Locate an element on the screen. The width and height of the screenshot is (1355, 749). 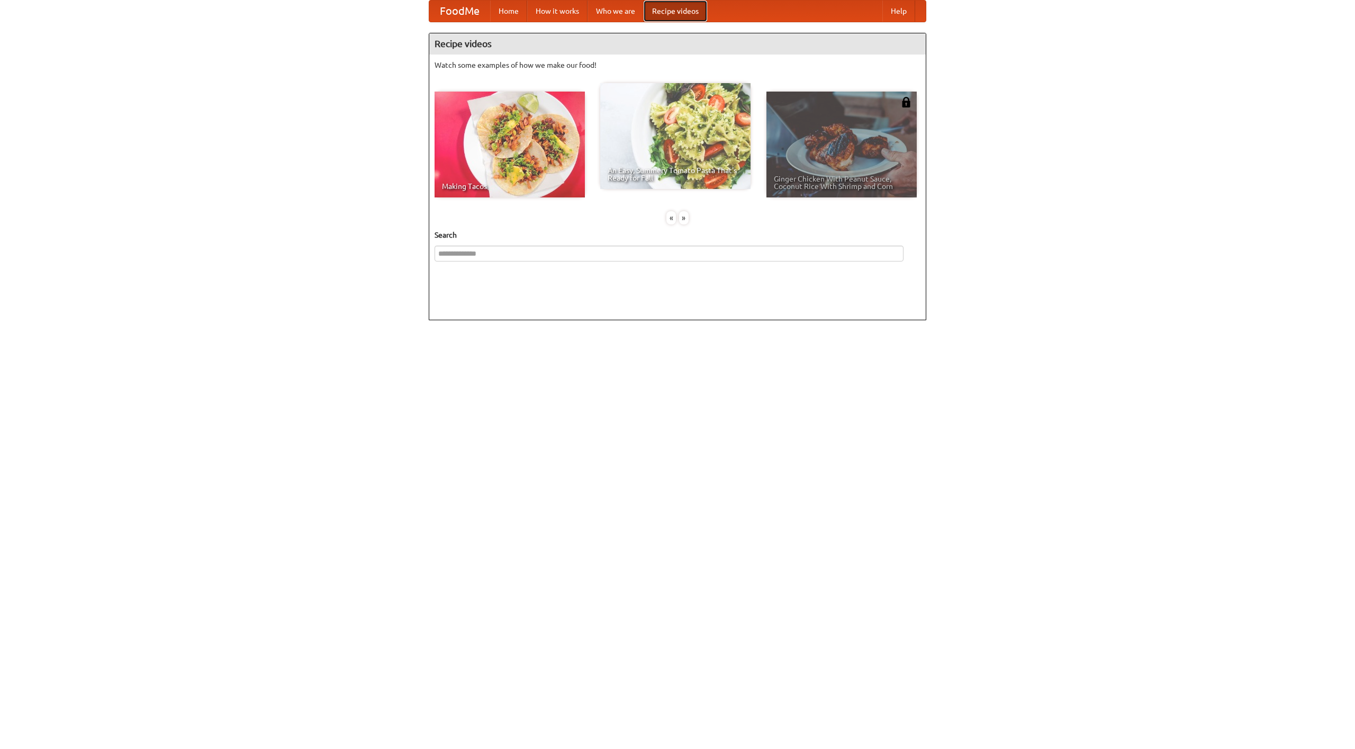
a: Help is located at coordinates (899, 11).